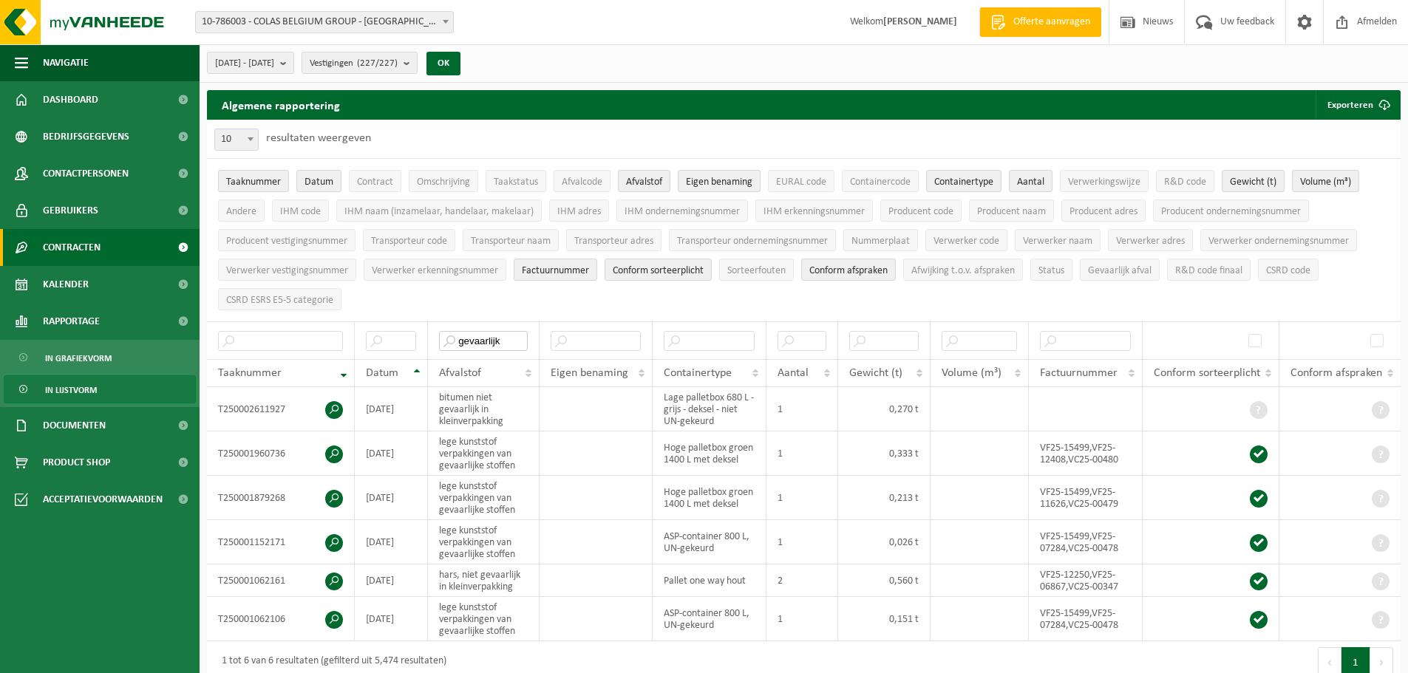 The width and height of the screenshot is (1408, 673). Describe the element at coordinates (880, 240) in the screenshot. I see `button: NummerplaatNummerplaat: Activate to sort` at that location.